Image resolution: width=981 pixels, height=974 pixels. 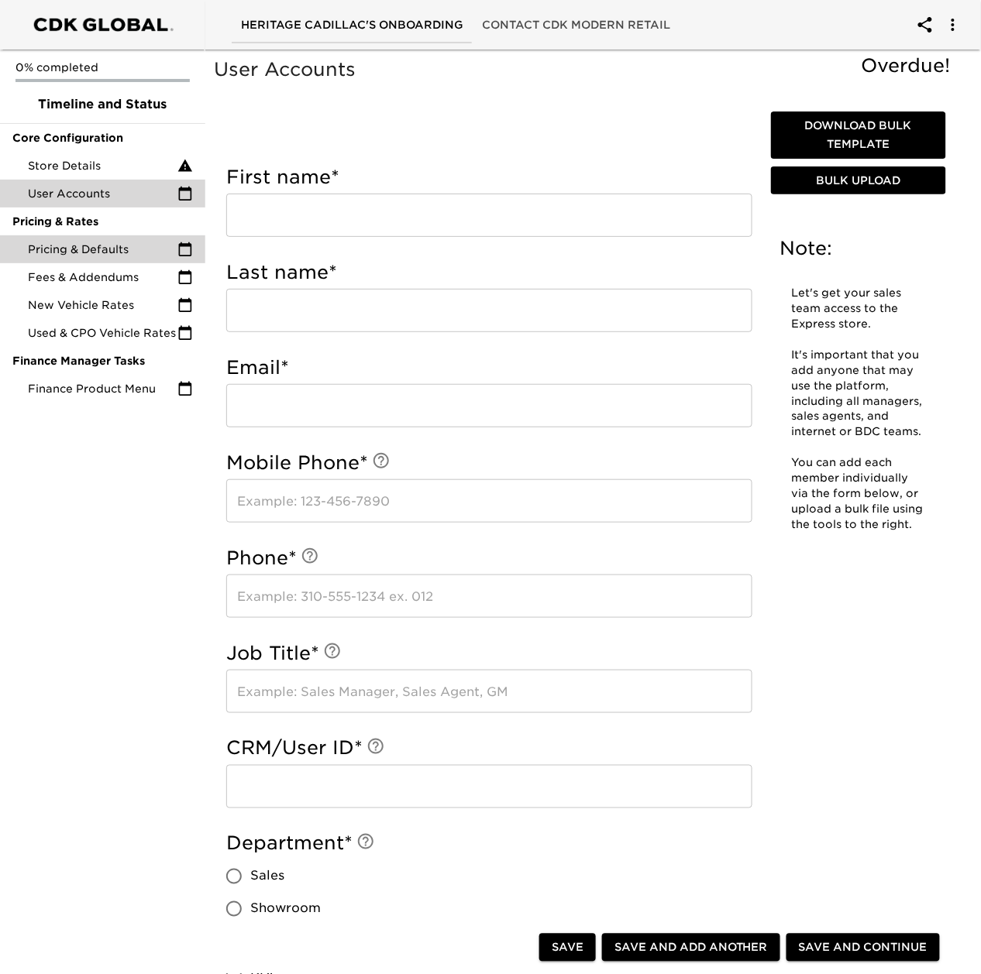 I want to click on span: Store Details, so click(x=102, y=166).